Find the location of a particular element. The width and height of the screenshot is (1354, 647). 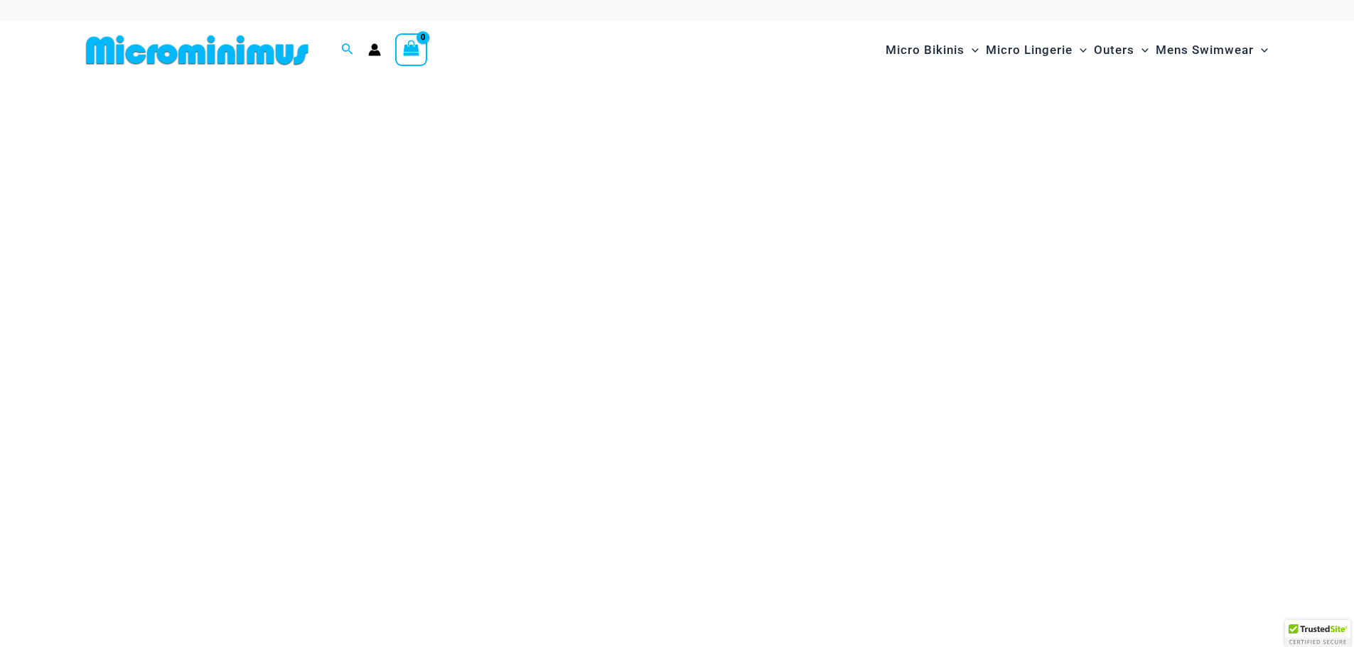

a: Micro LingerieMenu ToggleMenu Toggle is located at coordinates (1036, 50).